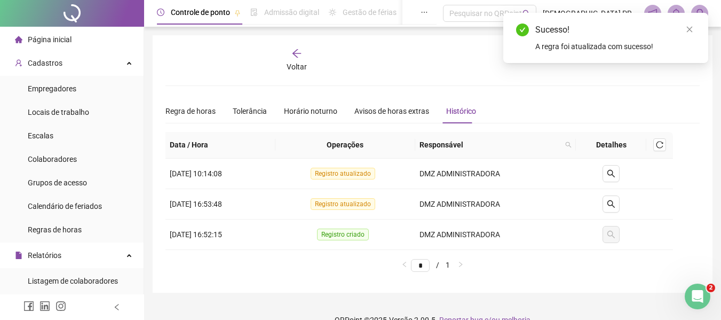  Describe the element at coordinates (616, 30) in the screenshot. I see `div: Sucesso!` at that location.